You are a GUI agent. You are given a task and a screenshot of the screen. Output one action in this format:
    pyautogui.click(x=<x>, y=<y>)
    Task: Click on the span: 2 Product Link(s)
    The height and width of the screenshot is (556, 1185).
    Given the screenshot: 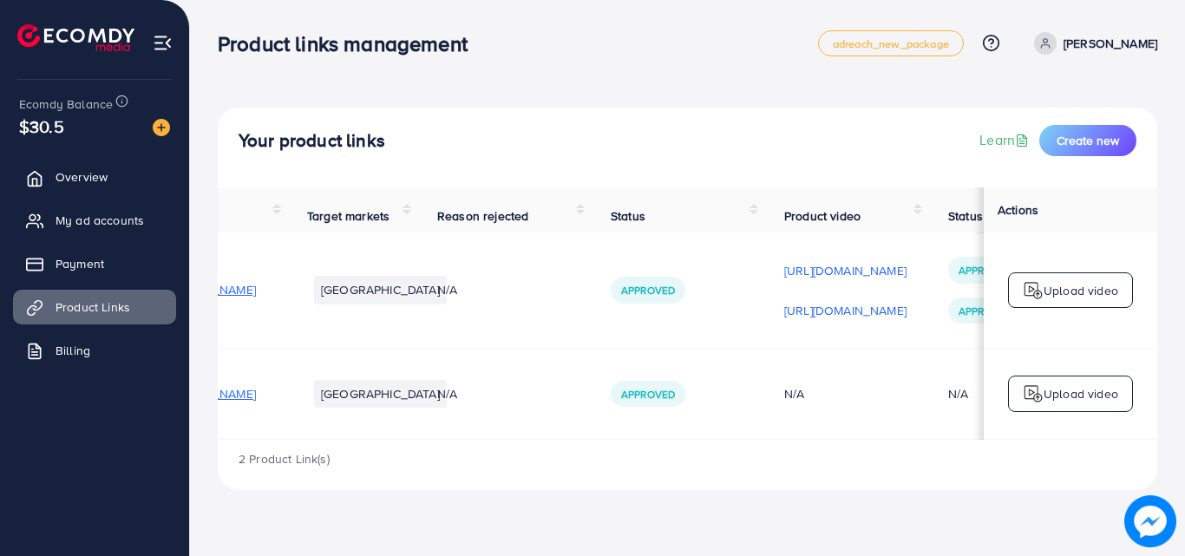 What is the action you would take?
    pyautogui.click(x=284, y=459)
    